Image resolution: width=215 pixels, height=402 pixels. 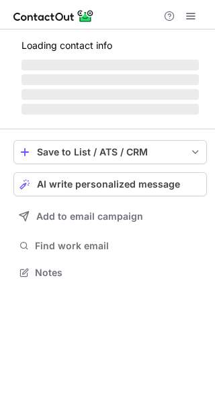 I want to click on button: Notes, so click(x=110, y=273).